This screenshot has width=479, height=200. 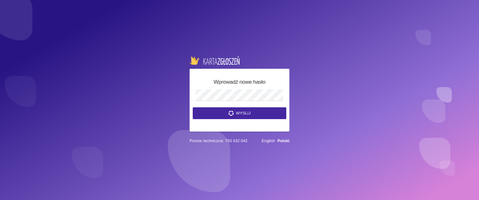 I want to click on button: Wyslij, so click(x=239, y=113).